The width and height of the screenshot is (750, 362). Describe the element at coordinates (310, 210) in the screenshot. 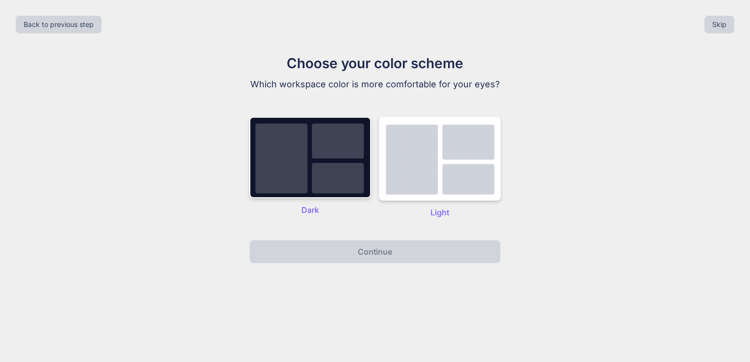

I see `p: Dark` at that location.